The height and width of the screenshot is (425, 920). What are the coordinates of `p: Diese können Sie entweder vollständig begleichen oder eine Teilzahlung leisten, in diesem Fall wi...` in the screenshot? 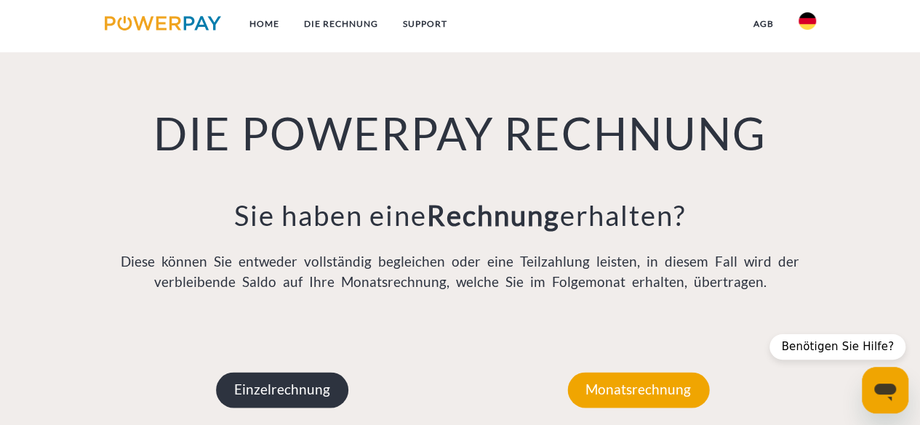 It's located at (460, 272).